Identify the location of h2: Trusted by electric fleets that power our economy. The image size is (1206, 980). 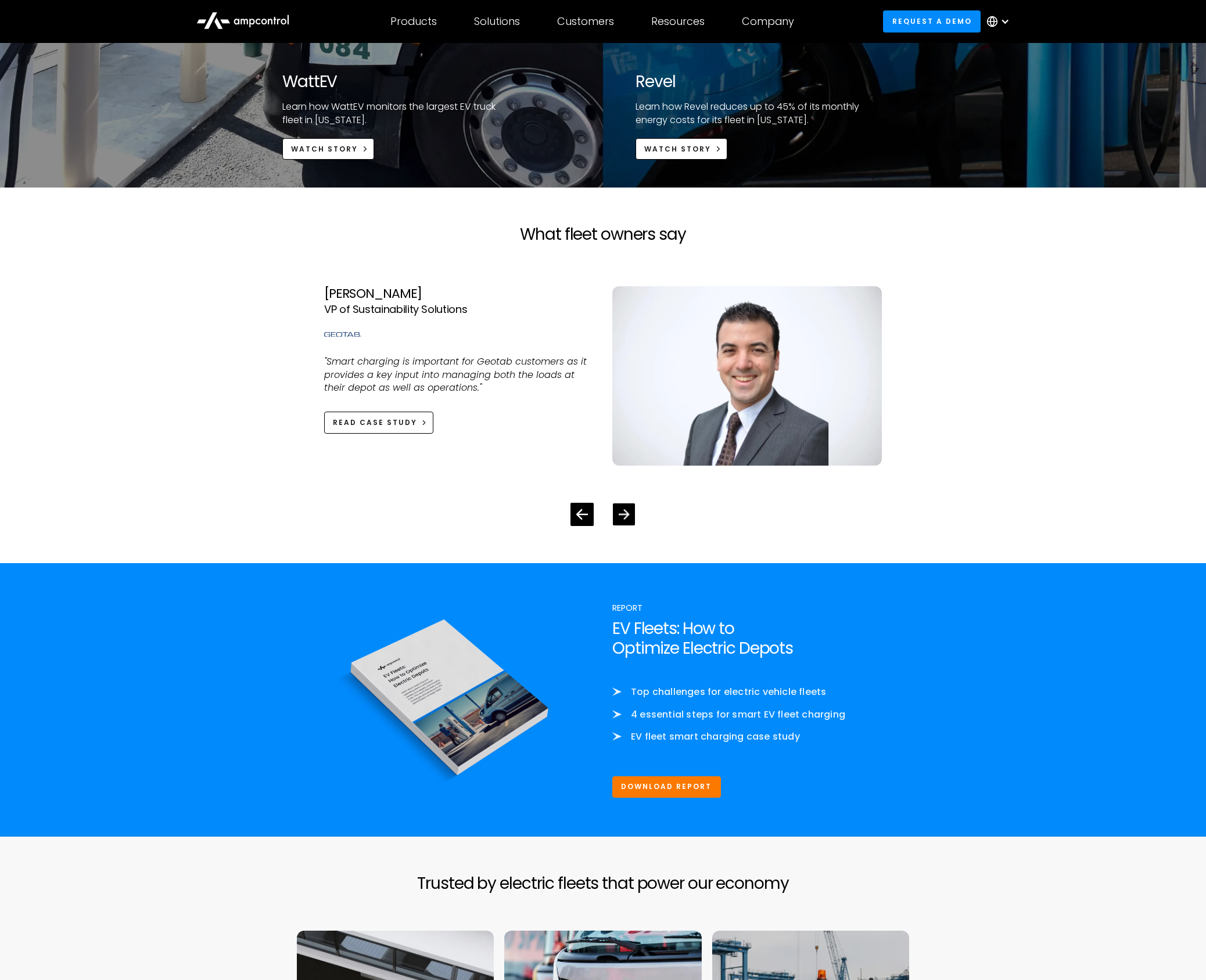
(602, 884).